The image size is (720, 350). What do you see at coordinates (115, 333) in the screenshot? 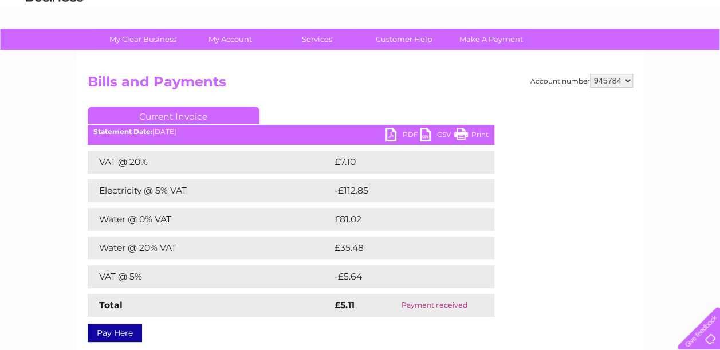
I see `a: Pay Here` at bounding box center [115, 333].